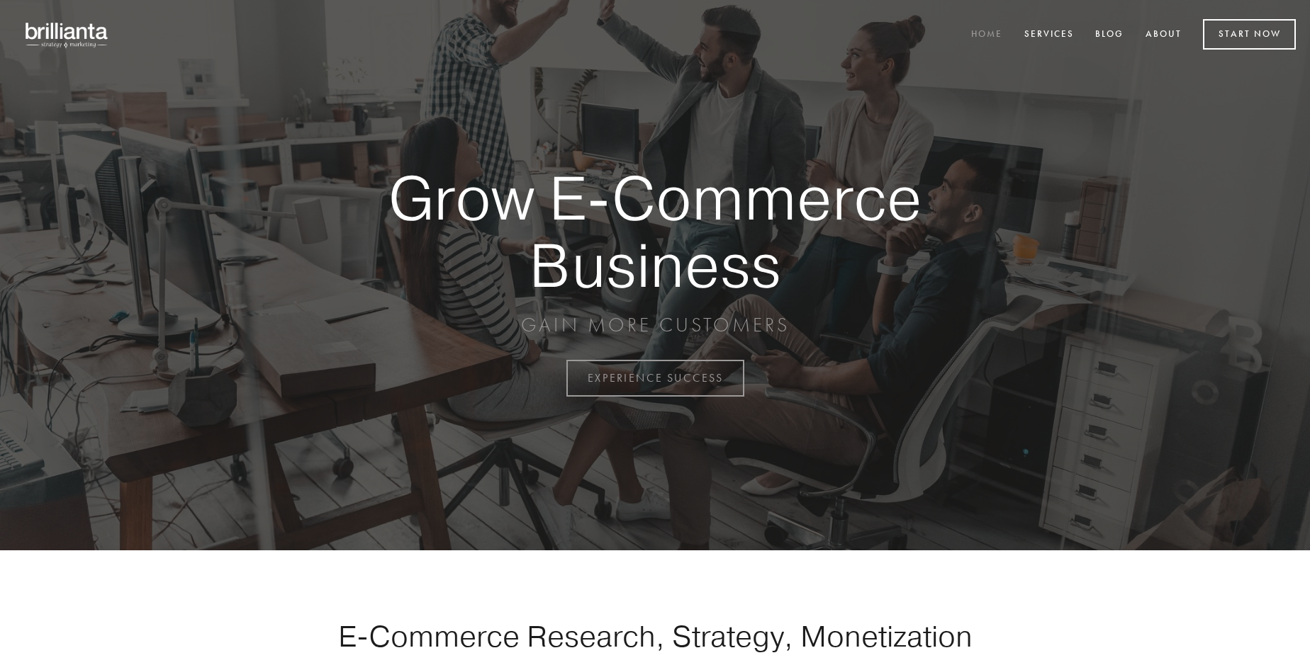 The height and width of the screenshot is (665, 1310). What do you see at coordinates (655, 636) in the screenshot?
I see `h1: E-Commerce Research, Strategy, Monetization` at bounding box center [655, 636].